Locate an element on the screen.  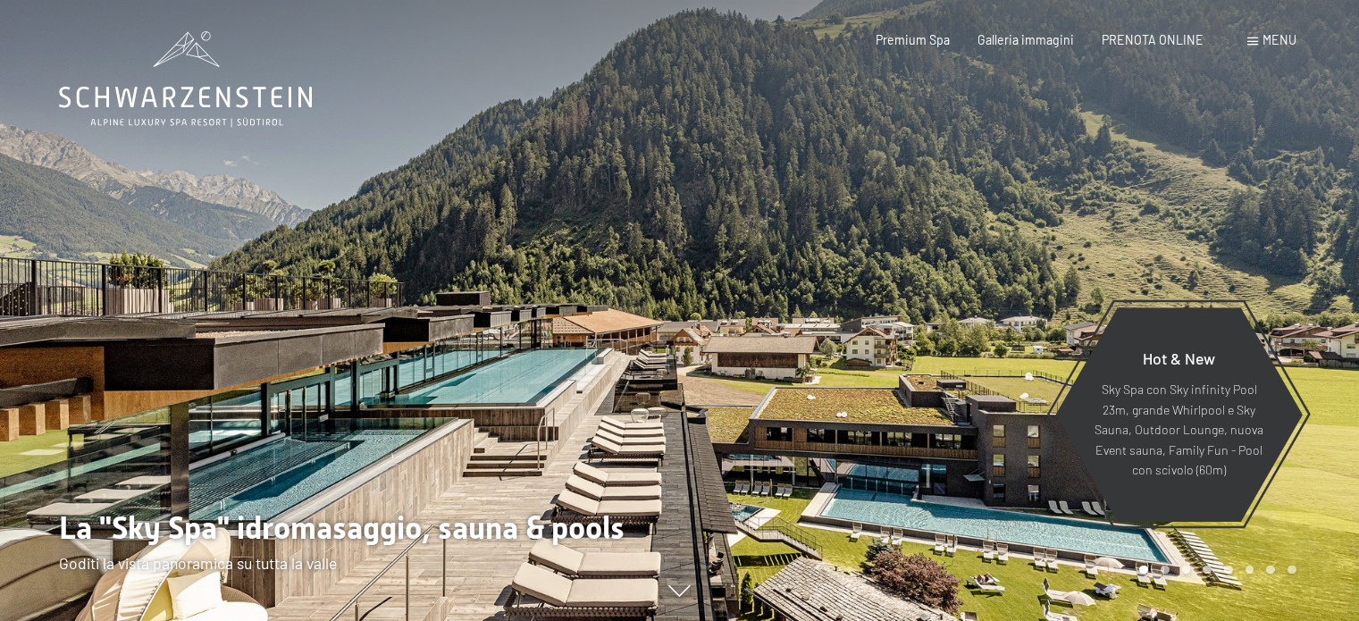
div: Carousel Page 5 is located at coordinates (1229, 570).